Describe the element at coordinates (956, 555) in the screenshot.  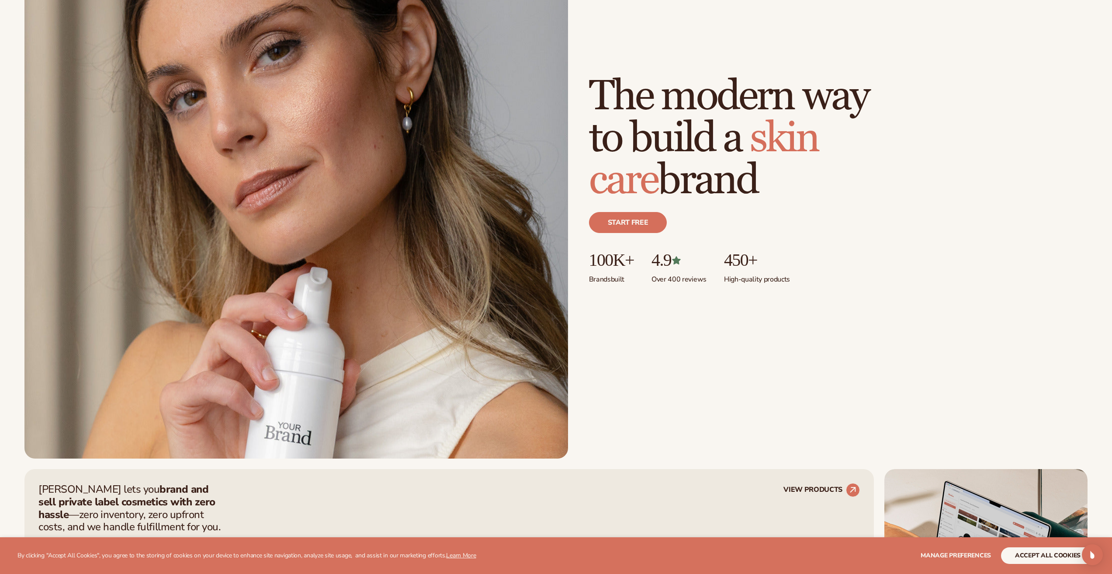
I see `span: Manage preferences` at that location.